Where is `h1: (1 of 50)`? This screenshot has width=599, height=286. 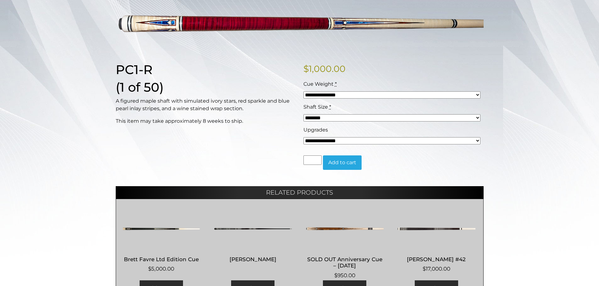 h1: (1 of 50) is located at coordinates (206, 87).